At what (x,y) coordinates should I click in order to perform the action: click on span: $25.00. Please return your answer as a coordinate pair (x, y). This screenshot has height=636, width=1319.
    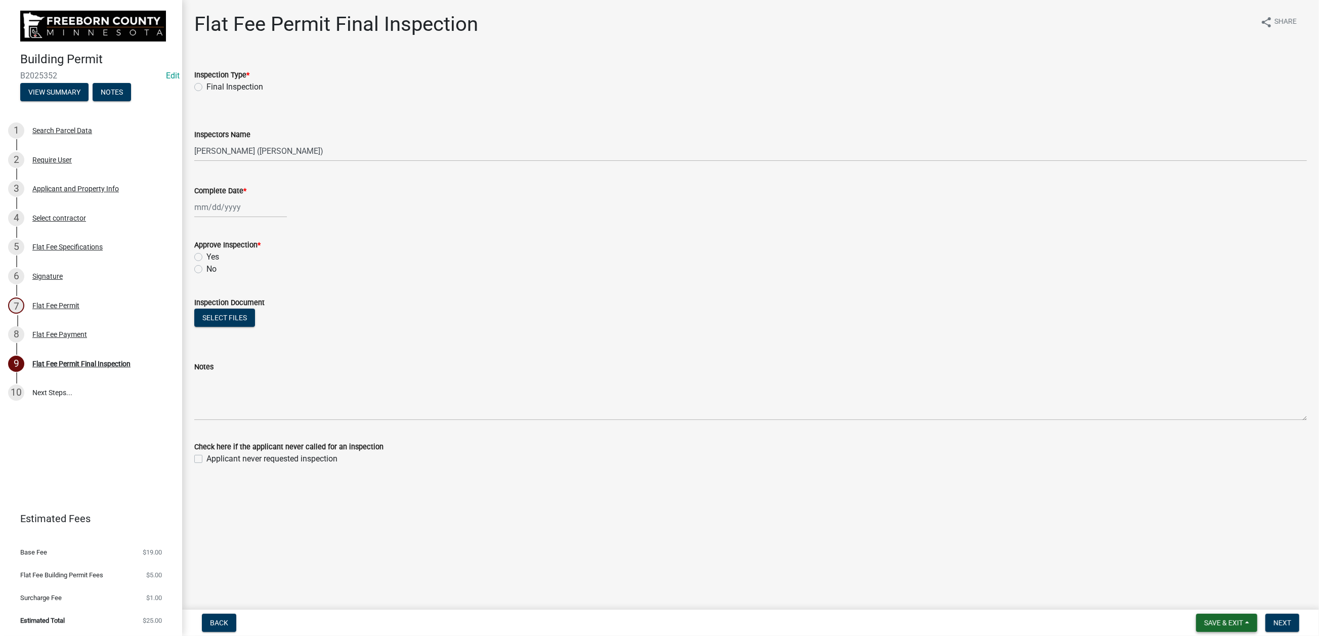
    Looking at the image, I should click on (152, 620).